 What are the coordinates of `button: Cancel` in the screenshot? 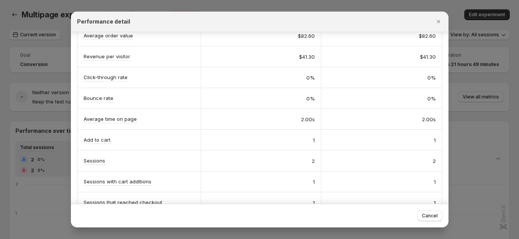 It's located at (430, 215).